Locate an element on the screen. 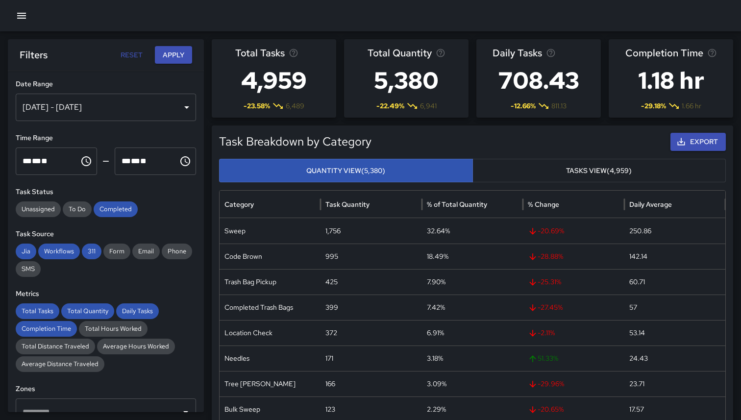 Image resolution: width=741 pixels, height=420 pixels. span: Form is located at coordinates (117, 251).